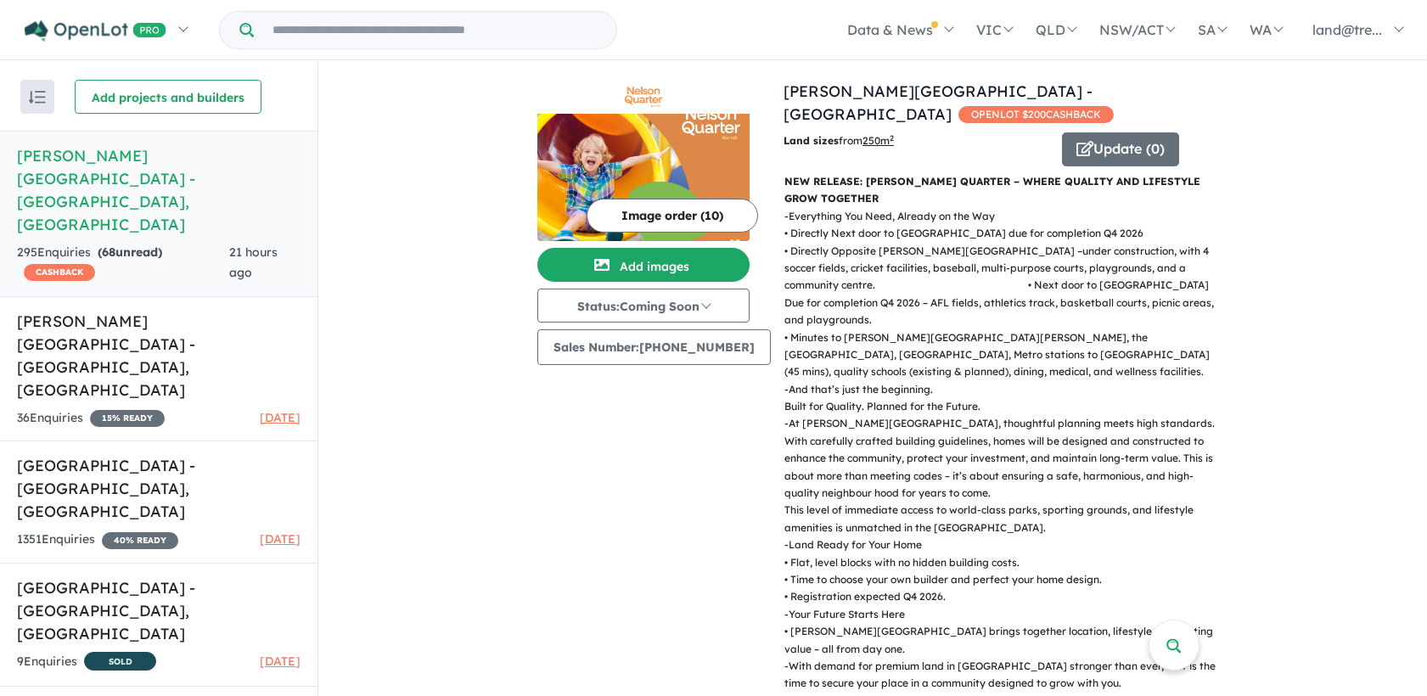 The height and width of the screenshot is (696, 1427). Describe the element at coordinates (435, 30) in the screenshot. I see `input: Try estate name, suburb, builder or developer` at that location.